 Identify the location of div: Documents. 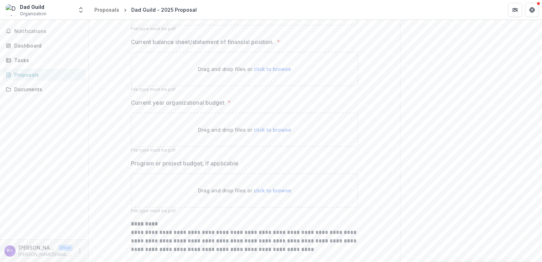
(47, 89).